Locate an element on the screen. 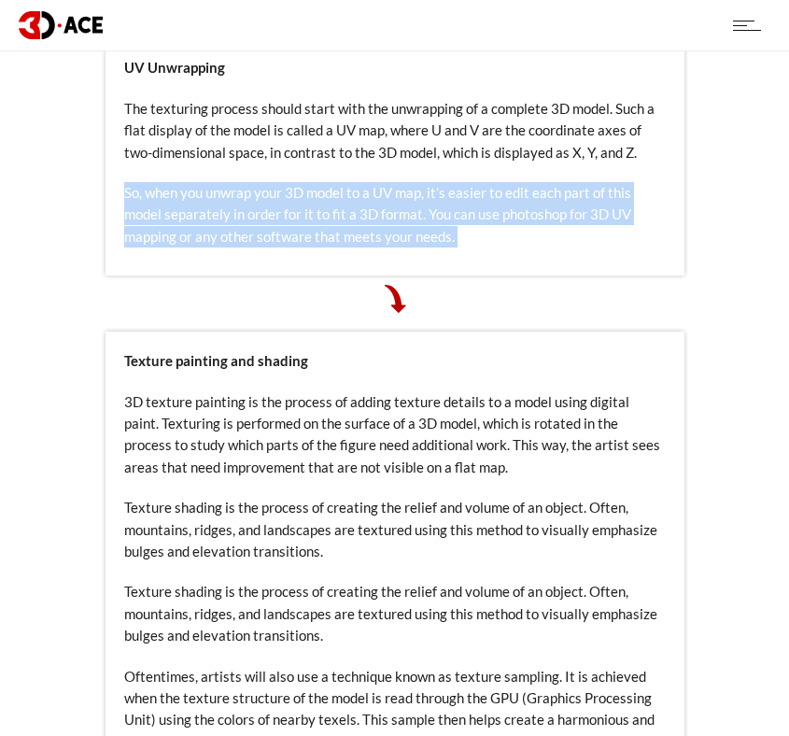 This screenshot has height=736, width=789. strong: Texture painting and shading is located at coordinates (216, 360).